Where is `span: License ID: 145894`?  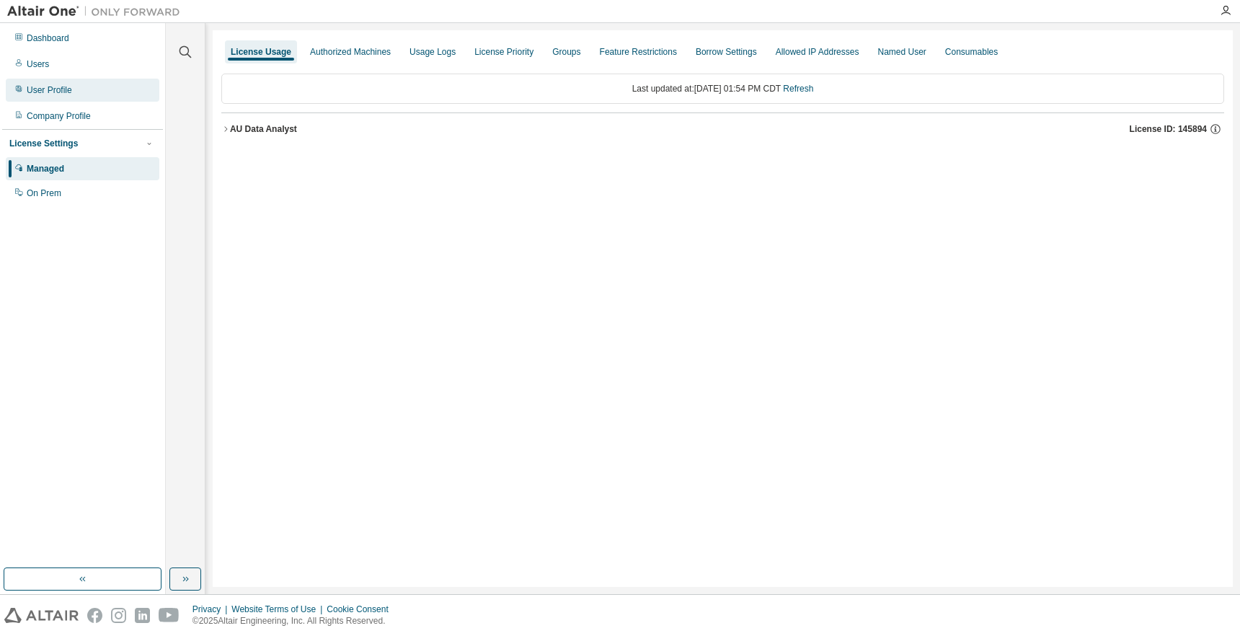
span: License ID: 145894 is located at coordinates (1168, 129).